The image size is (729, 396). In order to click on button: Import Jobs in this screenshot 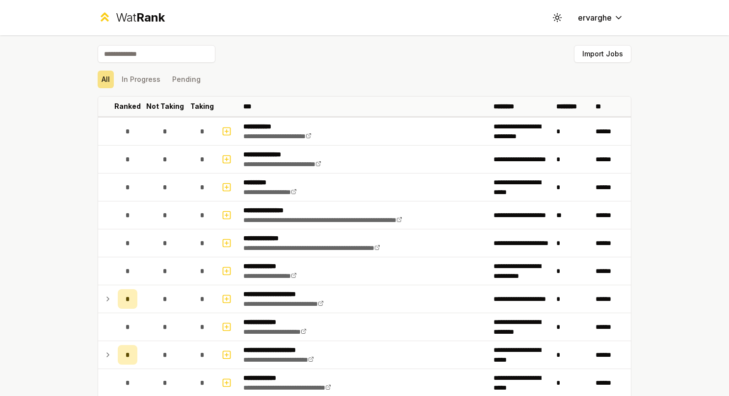, I will do `click(602, 54)`.